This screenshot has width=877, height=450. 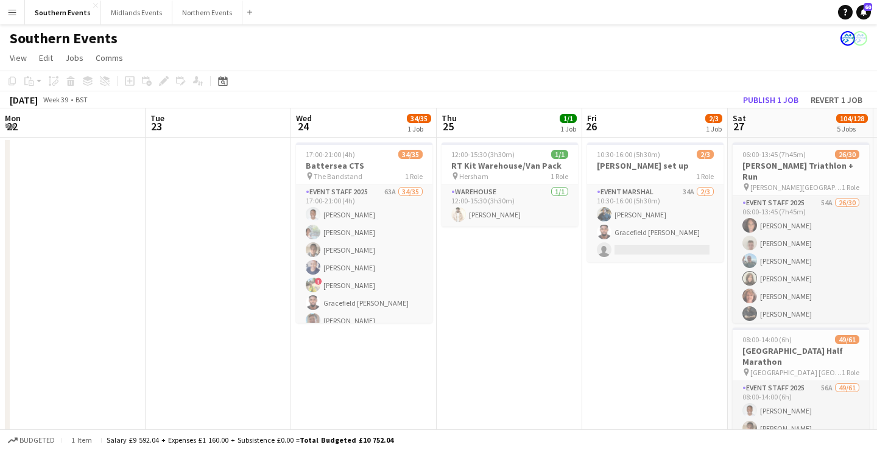 I want to click on span: Mon, so click(x=13, y=118).